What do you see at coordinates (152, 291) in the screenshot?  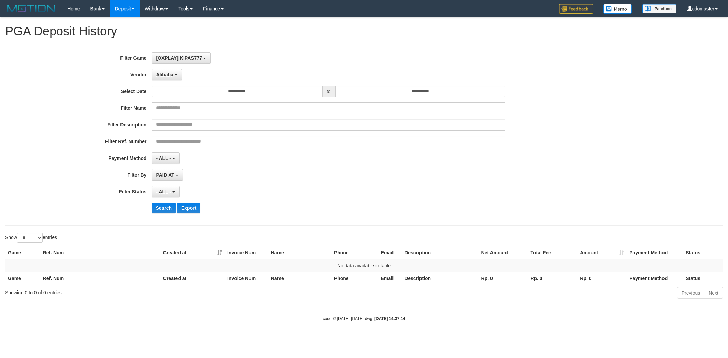 I see `div: Showing 0 to 0 of 0 entries` at bounding box center [152, 291].